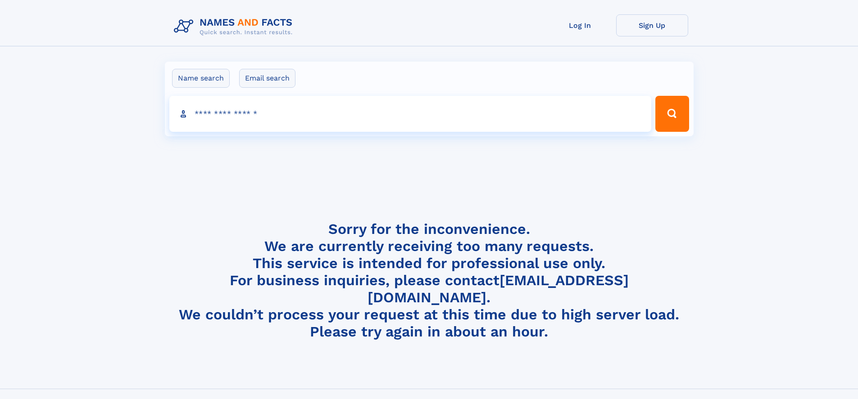  Describe the element at coordinates (429, 281) in the screenshot. I see `h4: Sorry for the inconvenience. We are currently receiving too many requests. This service is intend...` at that location.